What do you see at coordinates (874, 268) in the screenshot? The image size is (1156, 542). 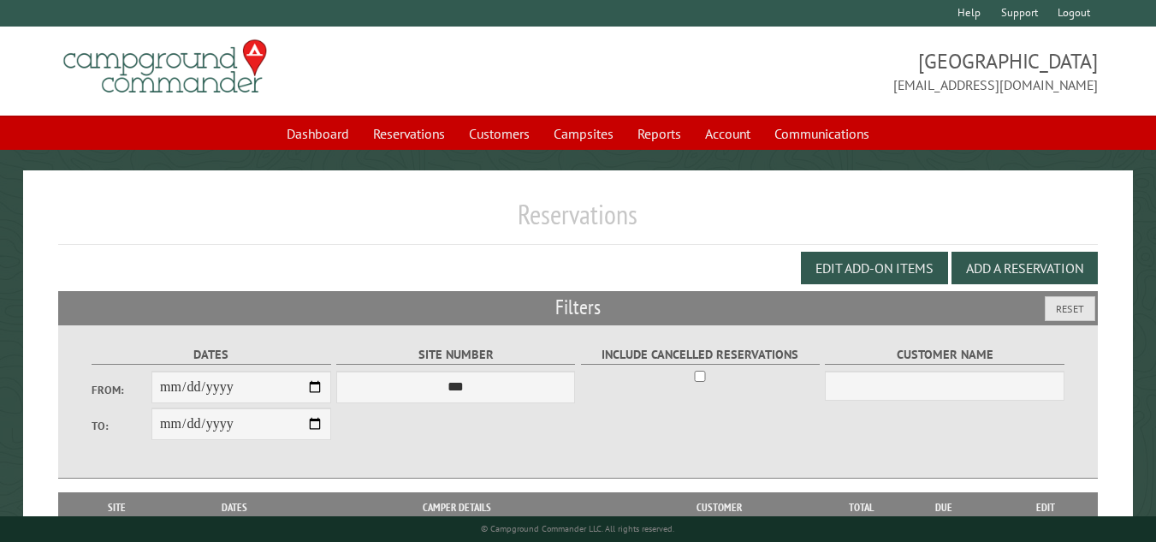 I see `button: Edit Add-on Items` at bounding box center [874, 268].